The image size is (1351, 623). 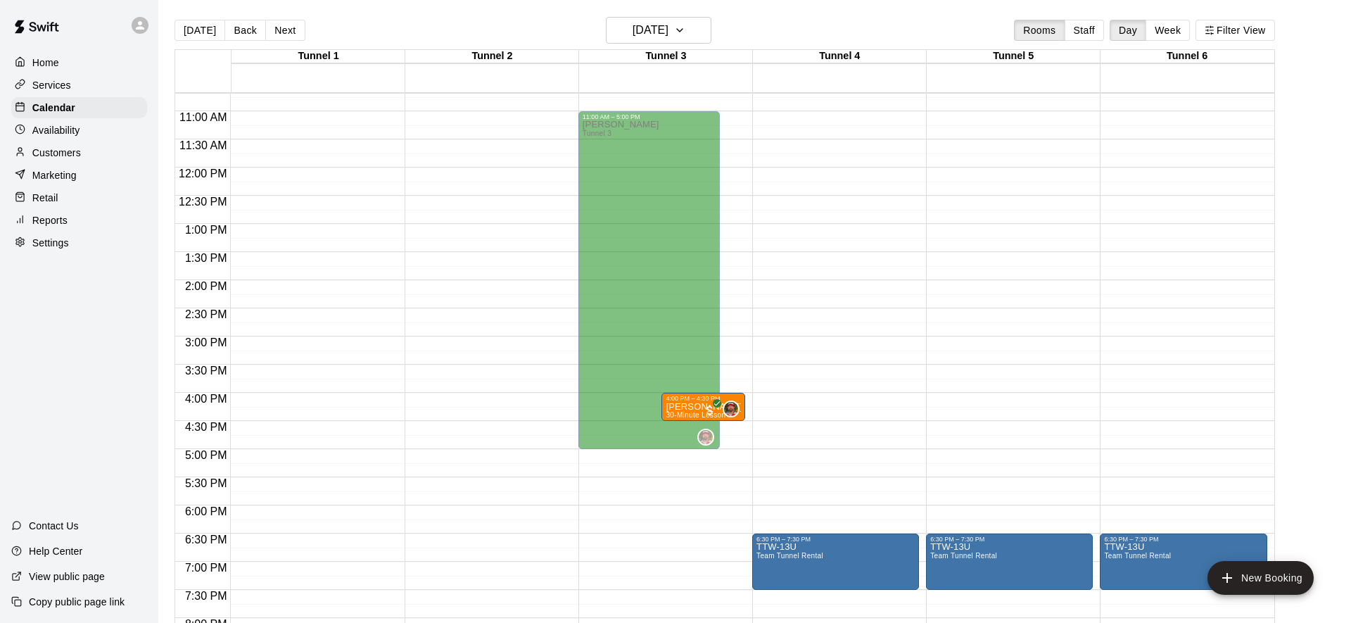 What do you see at coordinates (695, 414) in the screenshot?
I see `span: 30-Minute Lesson` at bounding box center [695, 414].